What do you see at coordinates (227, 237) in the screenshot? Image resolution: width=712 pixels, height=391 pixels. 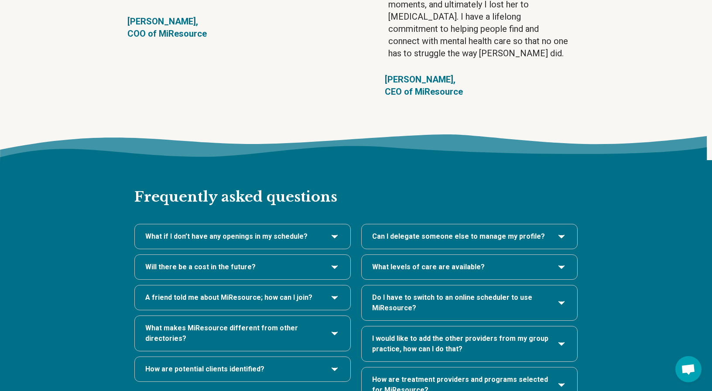 I see `span: What if I don’t have any openings in my schedule?` at bounding box center [227, 237].